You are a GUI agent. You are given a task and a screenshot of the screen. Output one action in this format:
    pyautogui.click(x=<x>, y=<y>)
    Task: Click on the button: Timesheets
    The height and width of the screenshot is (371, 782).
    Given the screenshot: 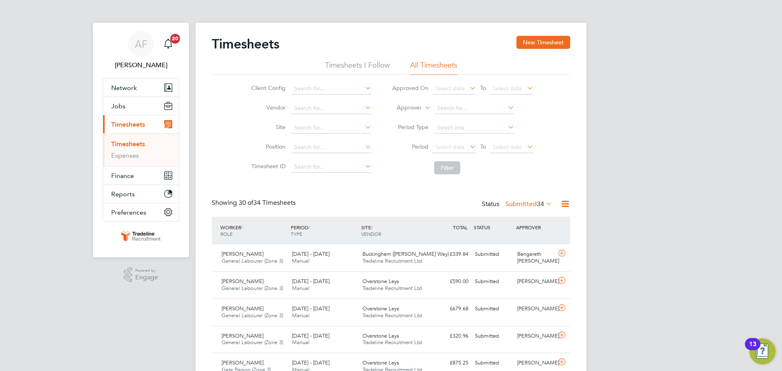 What is the action you would take?
    pyautogui.click(x=141, y=124)
    